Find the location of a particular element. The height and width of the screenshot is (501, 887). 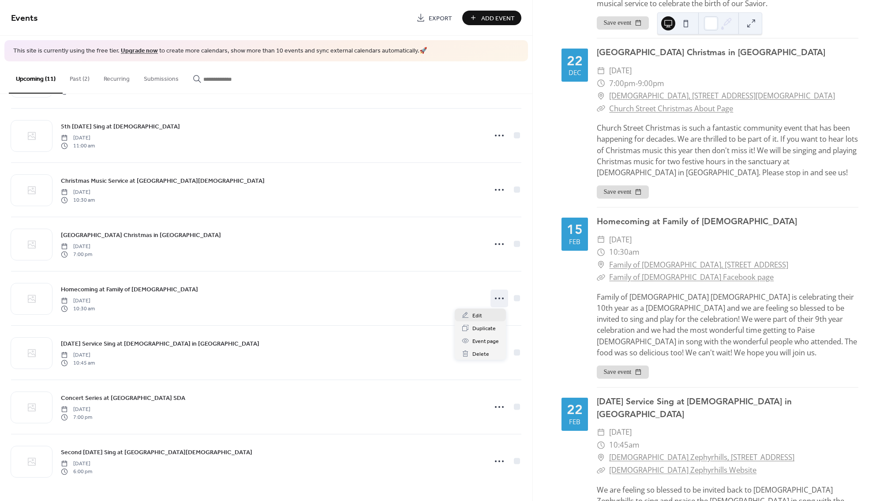

a: Church Street Christmas About Page is located at coordinates (671, 108).